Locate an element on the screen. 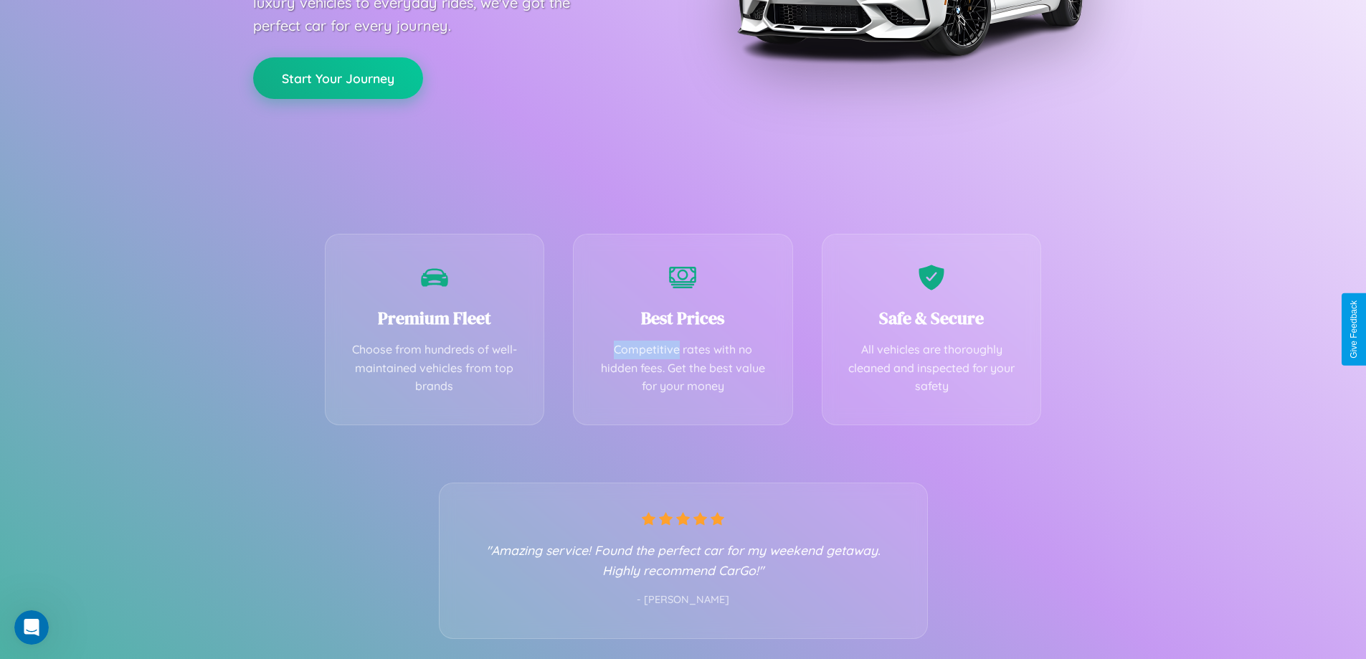  div: Give Feedback is located at coordinates (1353, 329).